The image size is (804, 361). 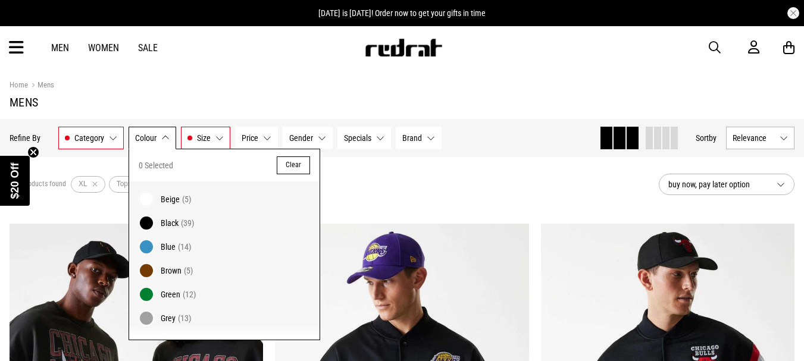 I want to click on span: Specials, so click(x=358, y=138).